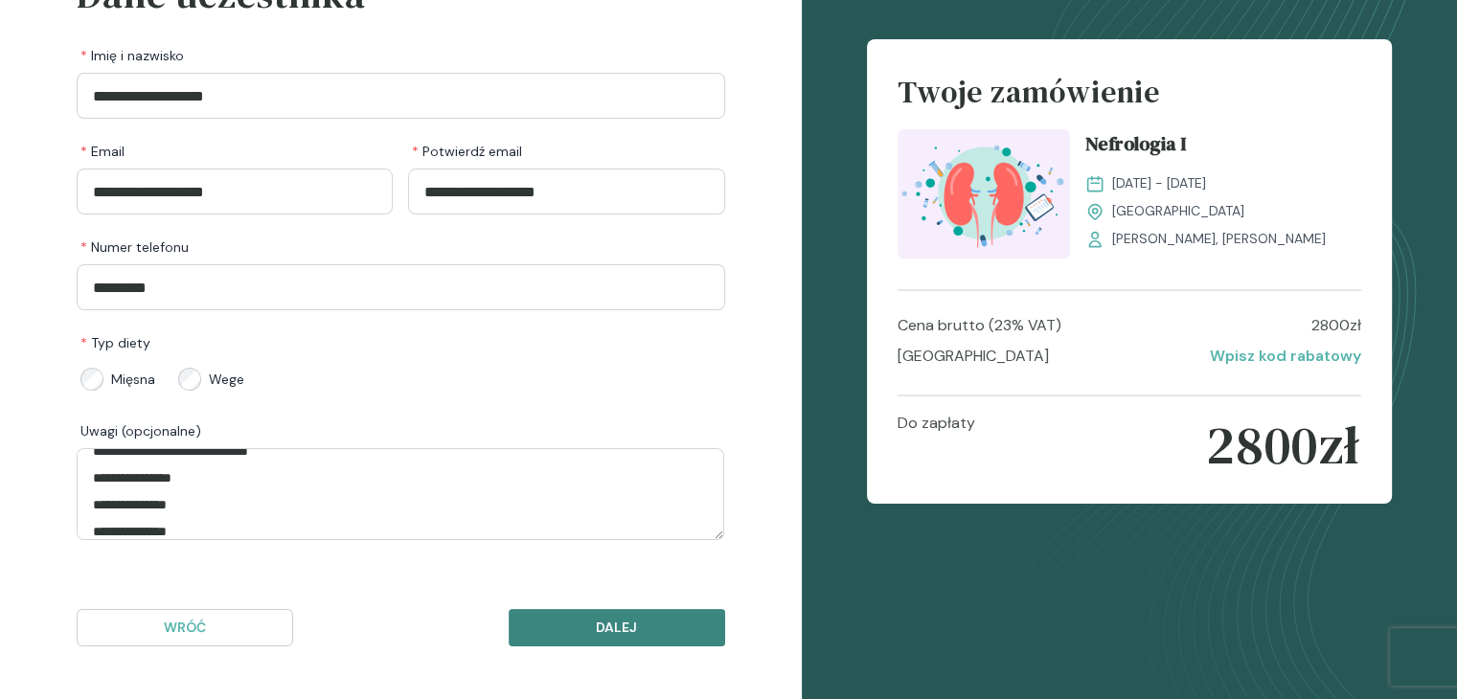 This screenshot has height=699, width=1457. I want to click on span: Typ diety, so click(115, 343).